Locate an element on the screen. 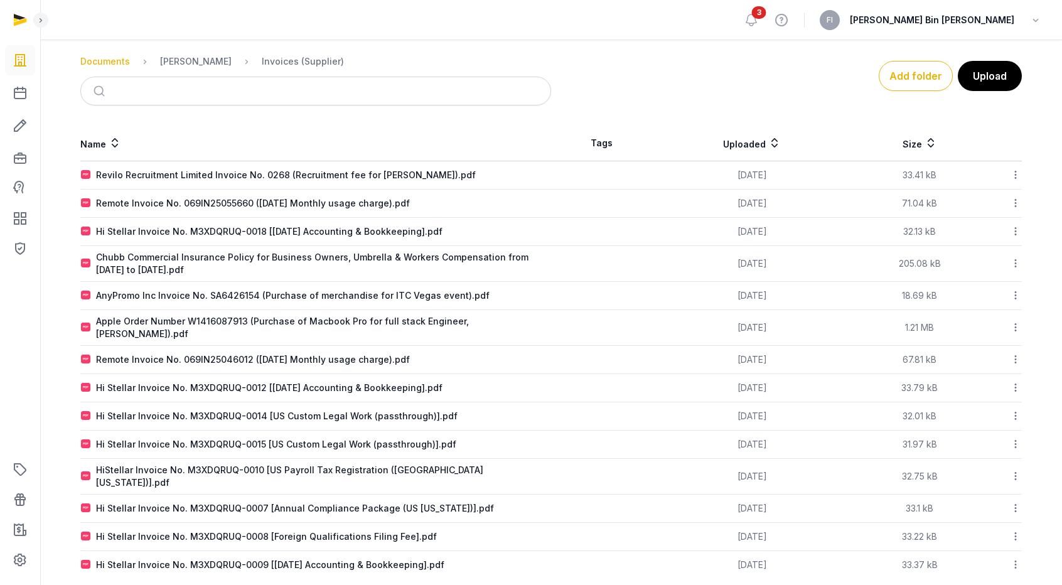 This screenshot has width=1062, height=585. td: 33.41 kB is located at coordinates (919, 175).